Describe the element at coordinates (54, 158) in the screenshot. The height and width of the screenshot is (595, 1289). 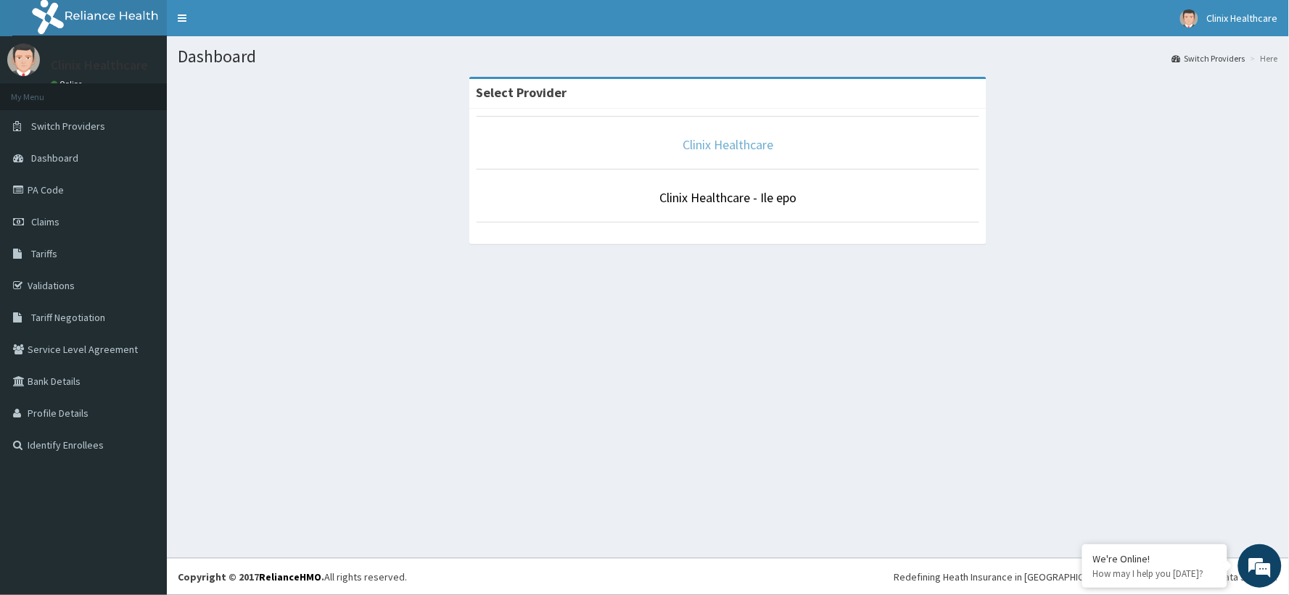
I see `span: Dashboard` at that location.